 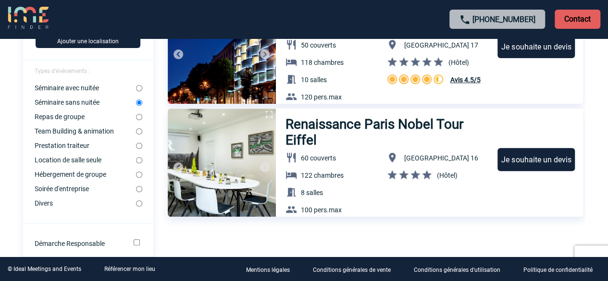 What do you see at coordinates (85, 175) in the screenshot?
I see `label: Hébergement de groupe` at bounding box center [85, 175].